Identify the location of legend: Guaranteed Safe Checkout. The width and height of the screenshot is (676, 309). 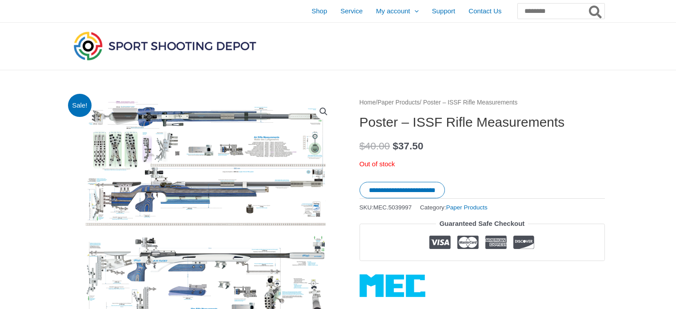
(482, 224).